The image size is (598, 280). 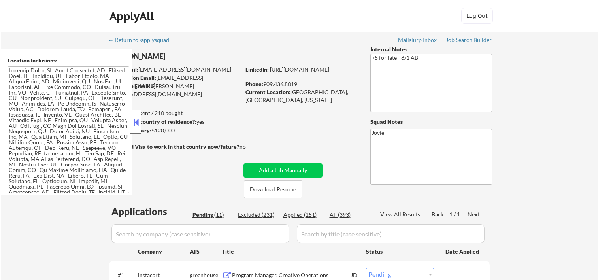 What do you see at coordinates (290, 251) in the screenshot?
I see `div: Title` at bounding box center [290, 251].